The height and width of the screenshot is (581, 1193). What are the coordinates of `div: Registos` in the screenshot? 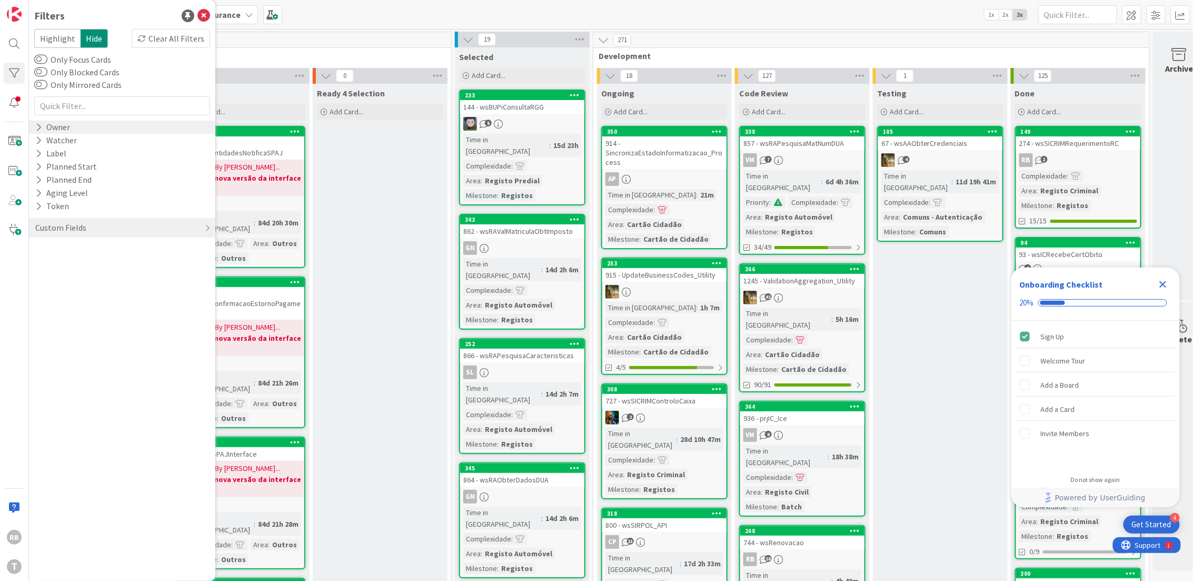 It's located at (517, 444).